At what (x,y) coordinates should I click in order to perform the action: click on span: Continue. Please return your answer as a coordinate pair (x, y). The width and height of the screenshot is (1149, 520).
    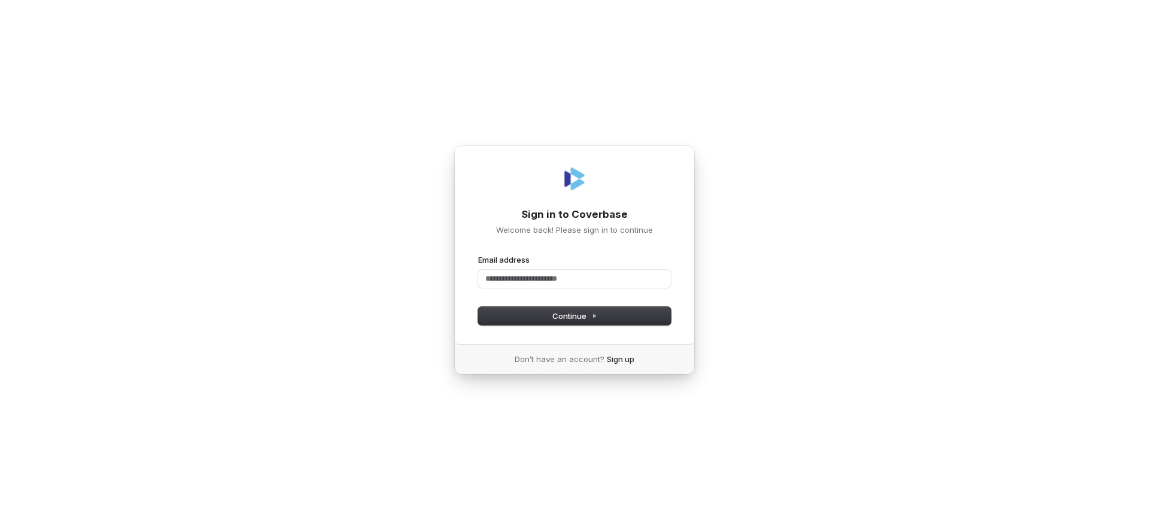
    Looking at the image, I should click on (575, 316).